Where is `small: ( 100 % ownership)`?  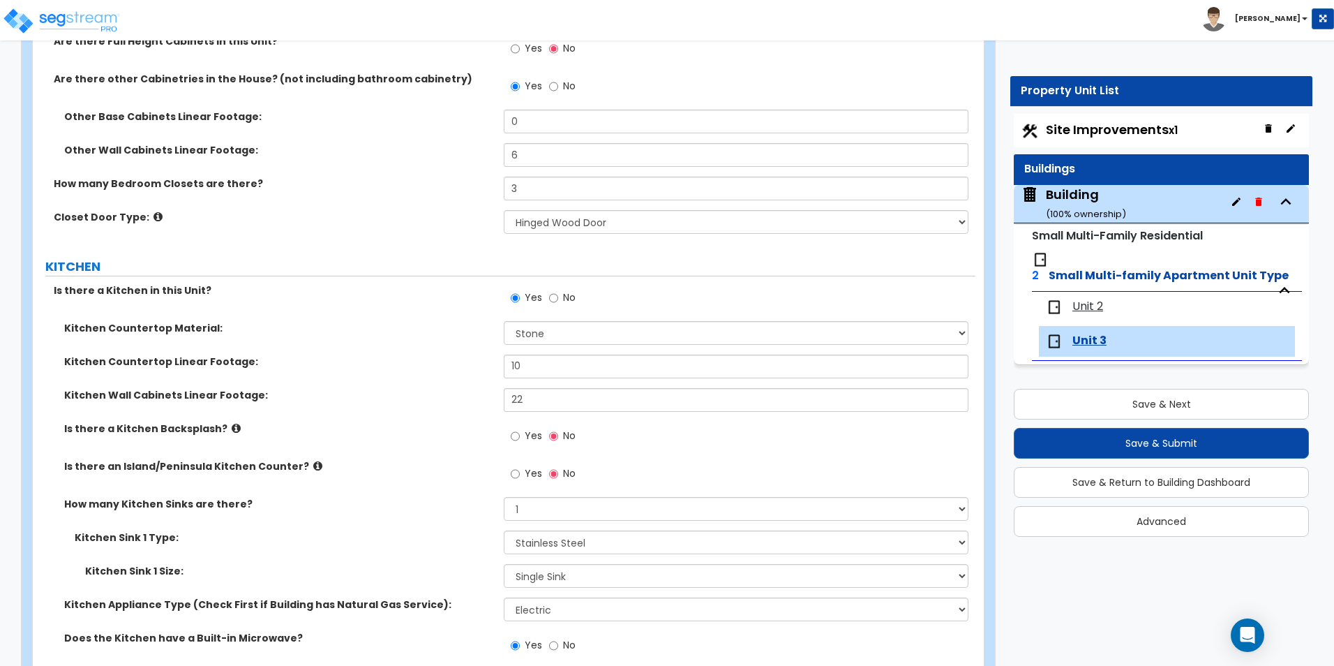 small: ( 100 % ownership) is located at coordinates (1086, 213).